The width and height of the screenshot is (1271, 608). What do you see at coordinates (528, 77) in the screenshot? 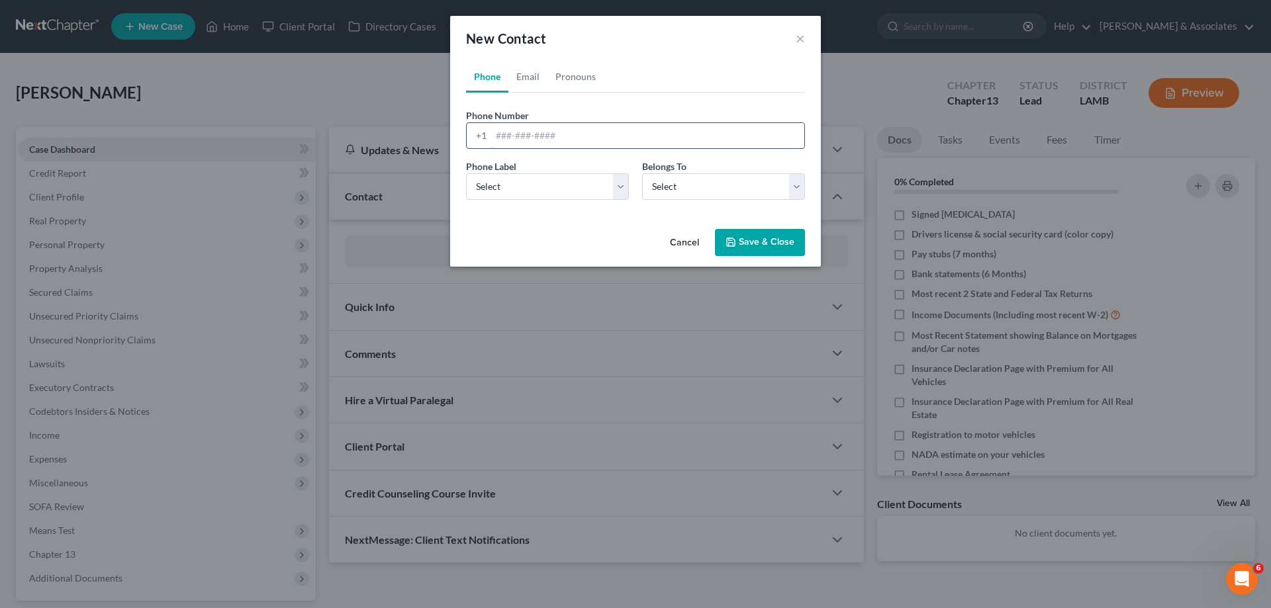
I see `a: Email` at bounding box center [528, 77].